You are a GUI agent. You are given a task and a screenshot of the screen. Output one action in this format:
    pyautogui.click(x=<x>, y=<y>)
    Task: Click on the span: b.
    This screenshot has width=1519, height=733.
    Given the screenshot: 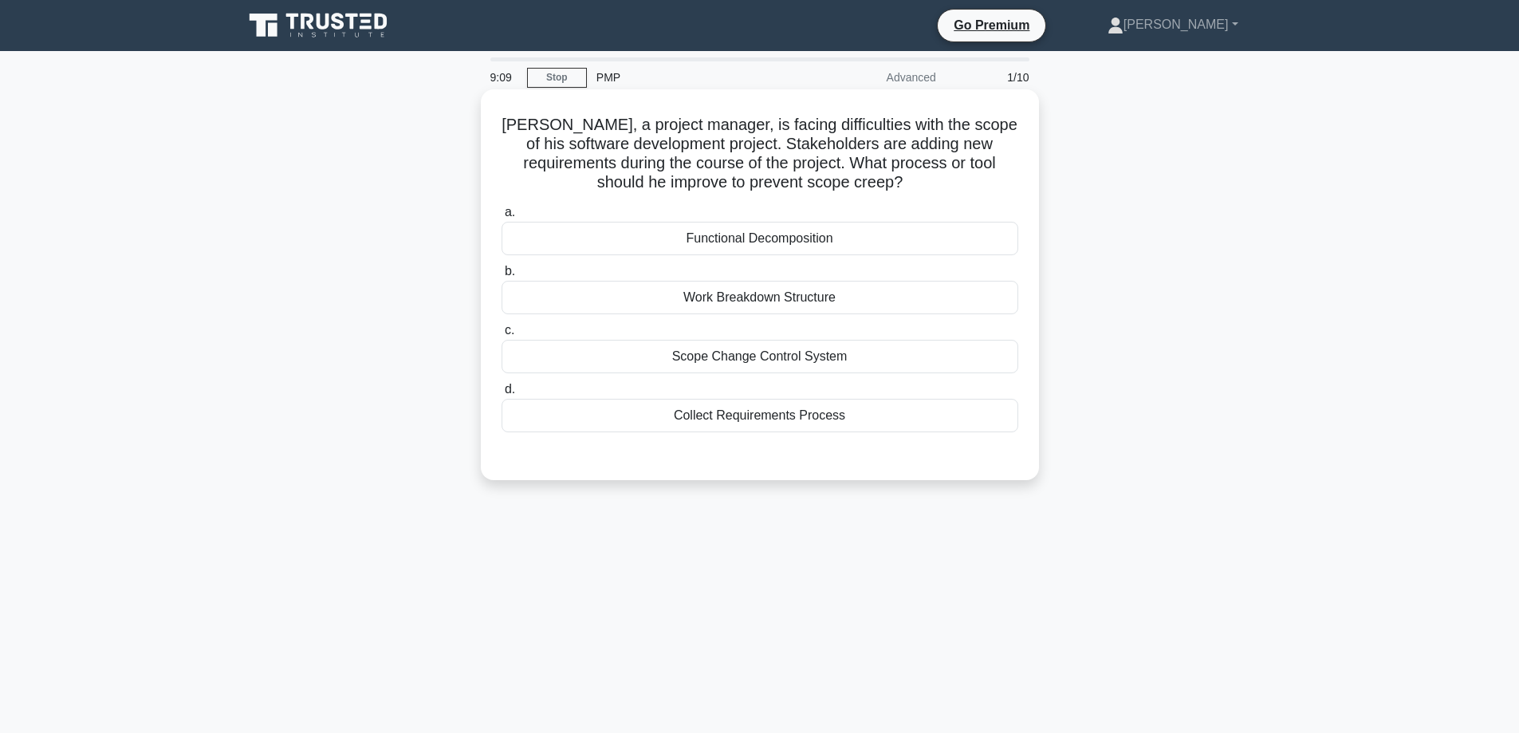 What is the action you would take?
    pyautogui.click(x=510, y=270)
    